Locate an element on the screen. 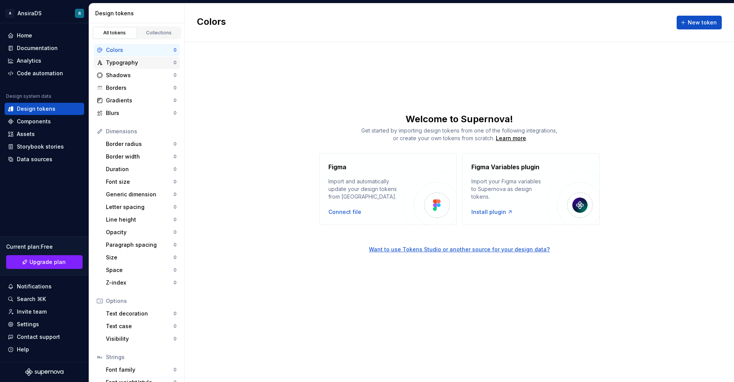 The width and height of the screenshot is (734, 382). a: Assets is located at coordinates (44, 134).